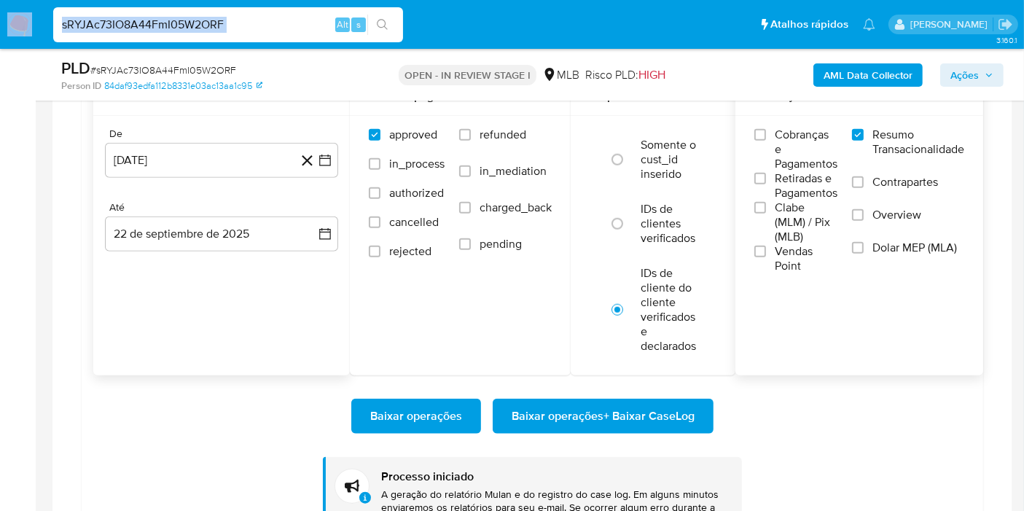 This screenshot has height=511, width=1024. Describe the element at coordinates (625, 75) in the screenshot. I see `span: Risco PLD:` at that location.